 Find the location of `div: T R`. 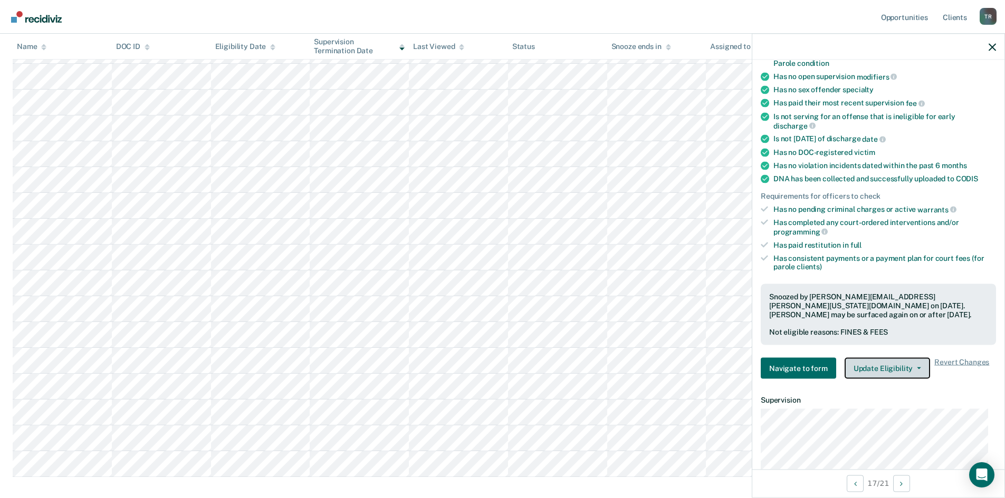

div: T R is located at coordinates (988, 16).